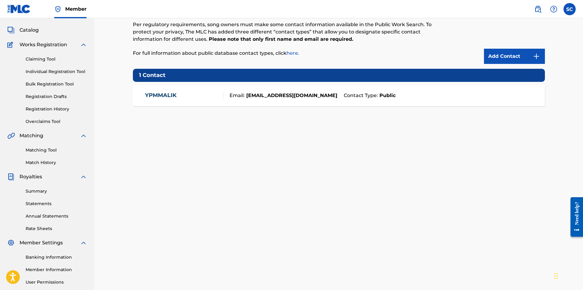  I want to click on a: SummarySummary, so click(26, 16).